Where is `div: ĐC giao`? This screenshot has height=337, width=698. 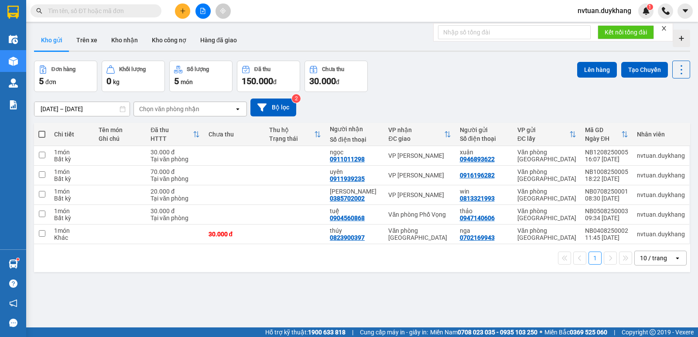 div: ĐC giao is located at coordinates (416, 139).